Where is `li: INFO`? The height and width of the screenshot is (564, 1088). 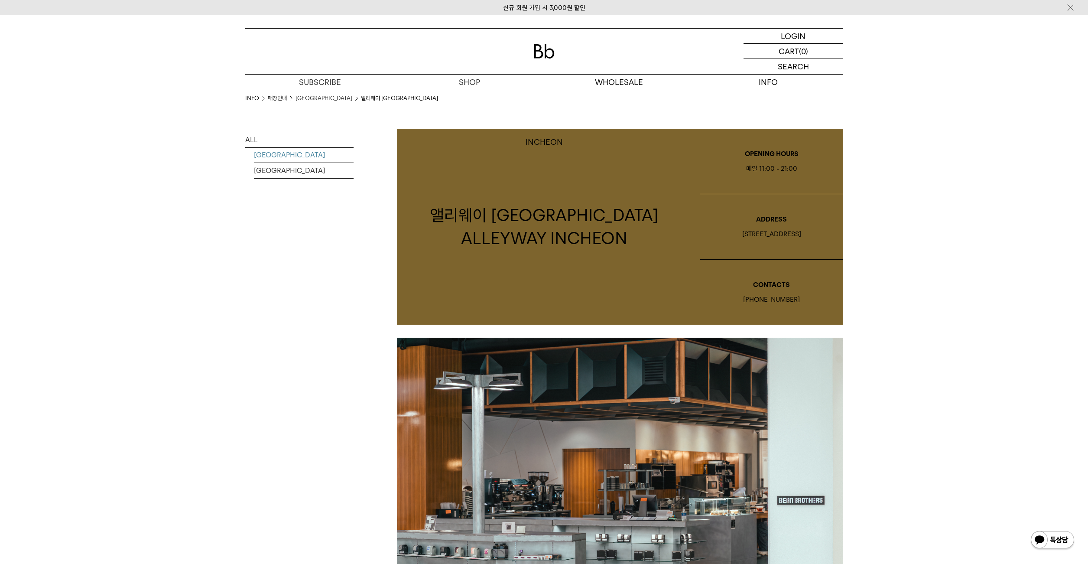 li: INFO is located at coordinates (256, 98).